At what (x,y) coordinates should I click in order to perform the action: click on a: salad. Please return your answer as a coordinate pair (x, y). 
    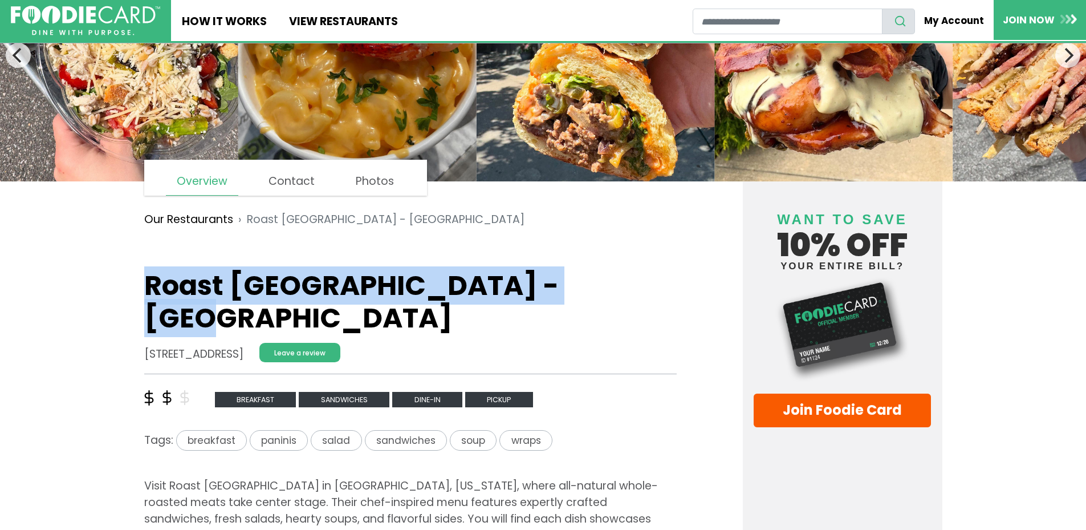
    Looking at the image, I should click on (337, 439).